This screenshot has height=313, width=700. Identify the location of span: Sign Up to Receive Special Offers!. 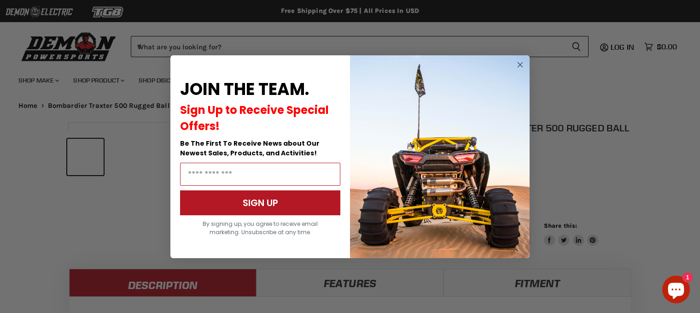
(254, 118).